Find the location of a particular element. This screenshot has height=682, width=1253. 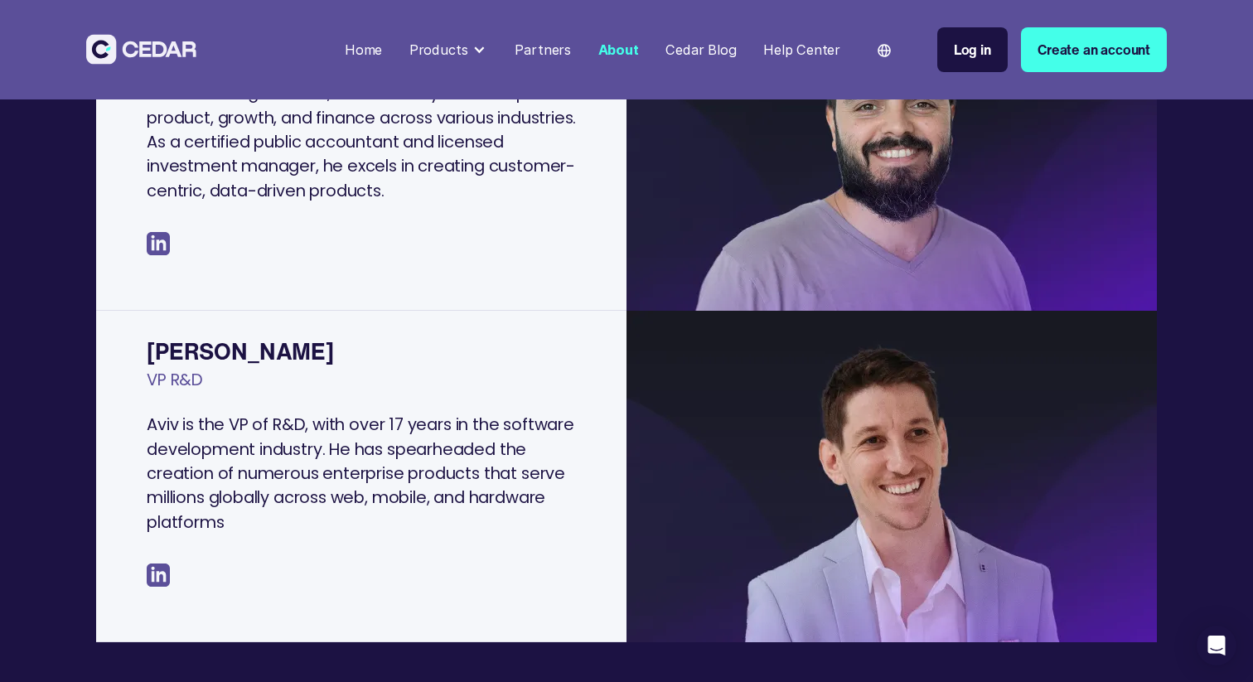

div: Home is located at coordinates (363, 50).